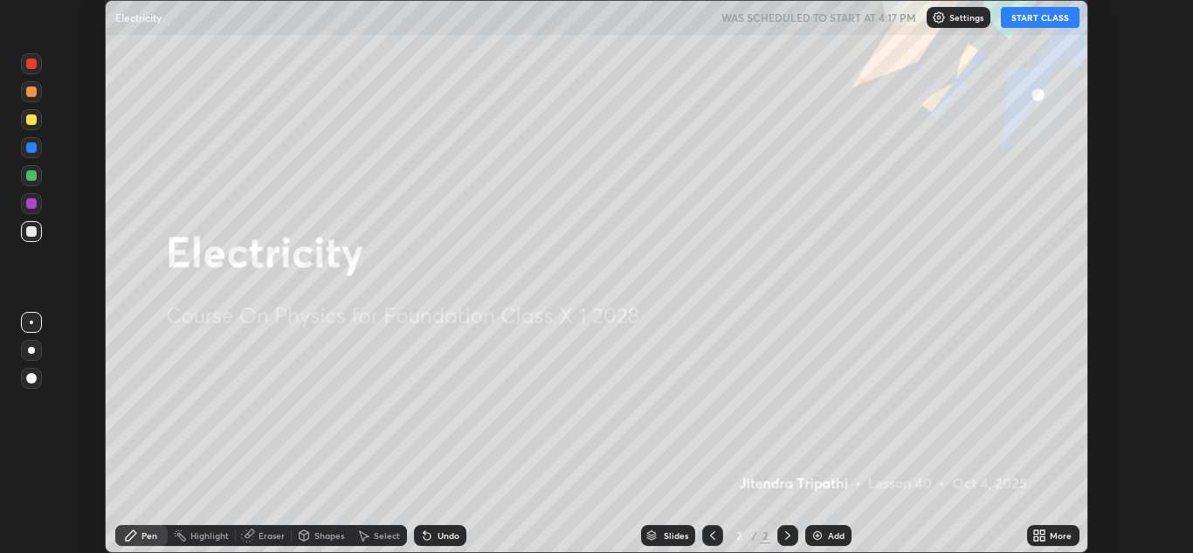  Describe the element at coordinates (818, 17) in the screenshot. I see `h5: WAS SCHEDULED TO START AT 4:17 PM` at that location.